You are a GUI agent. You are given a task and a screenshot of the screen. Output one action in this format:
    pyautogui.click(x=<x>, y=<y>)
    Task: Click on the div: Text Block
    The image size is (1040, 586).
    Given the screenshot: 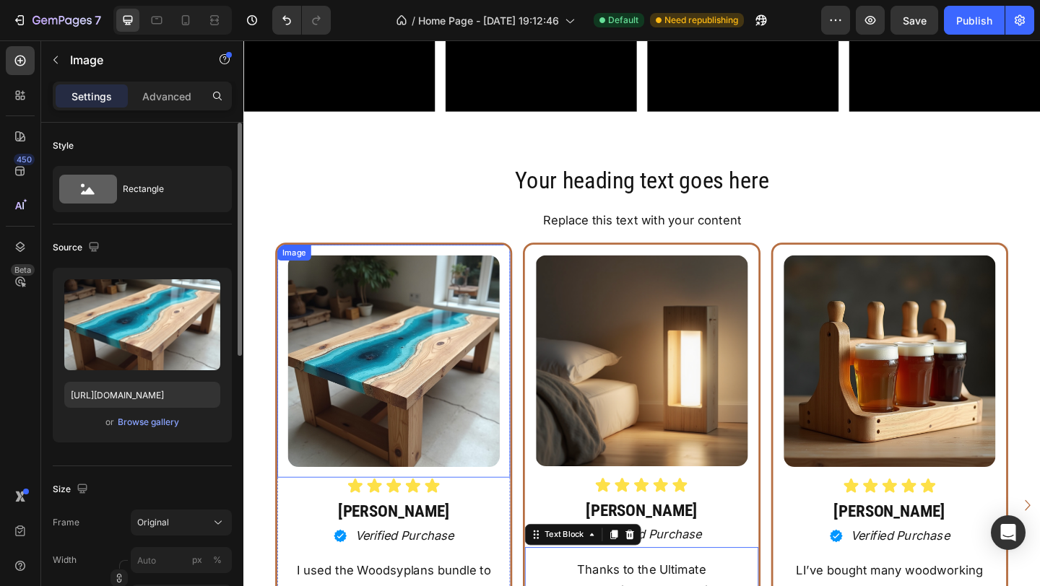 What is the action you would take?
    pyautogui.click(x=349, y=538)
    